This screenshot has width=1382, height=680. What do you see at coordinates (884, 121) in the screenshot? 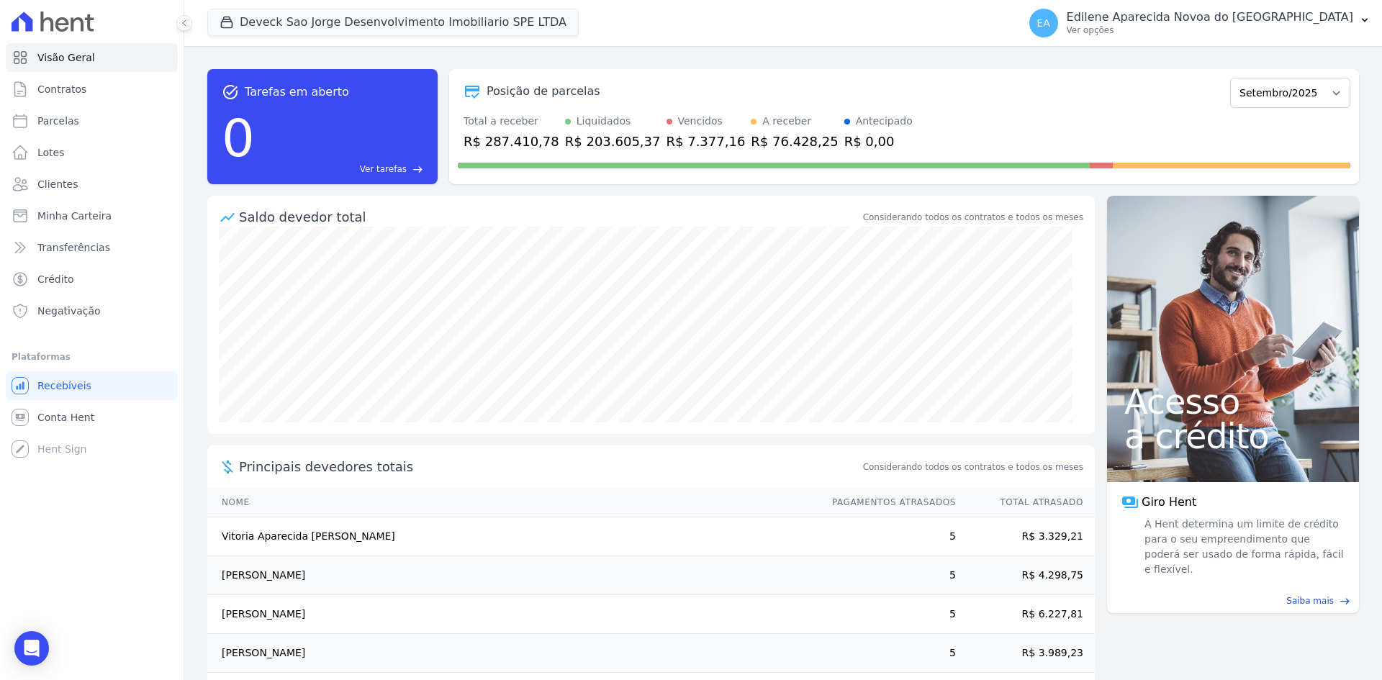
I see `div: Antecipado` at bounding box center [884, 121].